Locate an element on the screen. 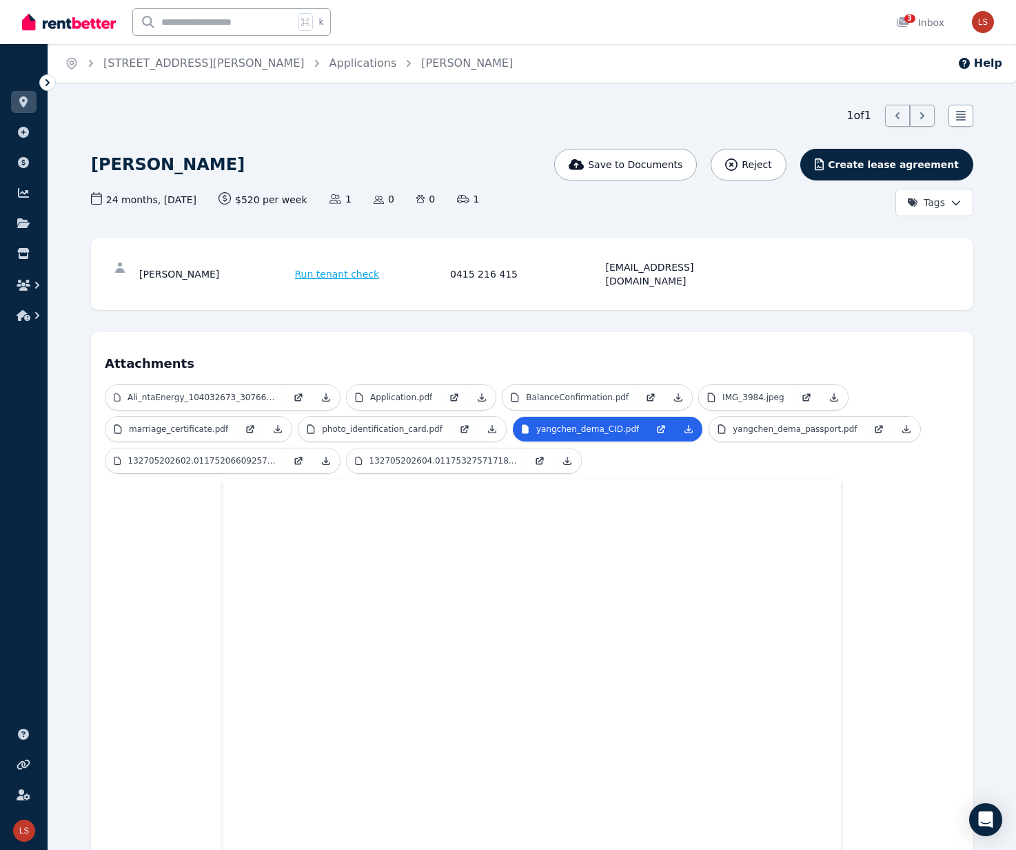 The image size is (1016, 850). button: Reject is located at coordinates (748, 165).